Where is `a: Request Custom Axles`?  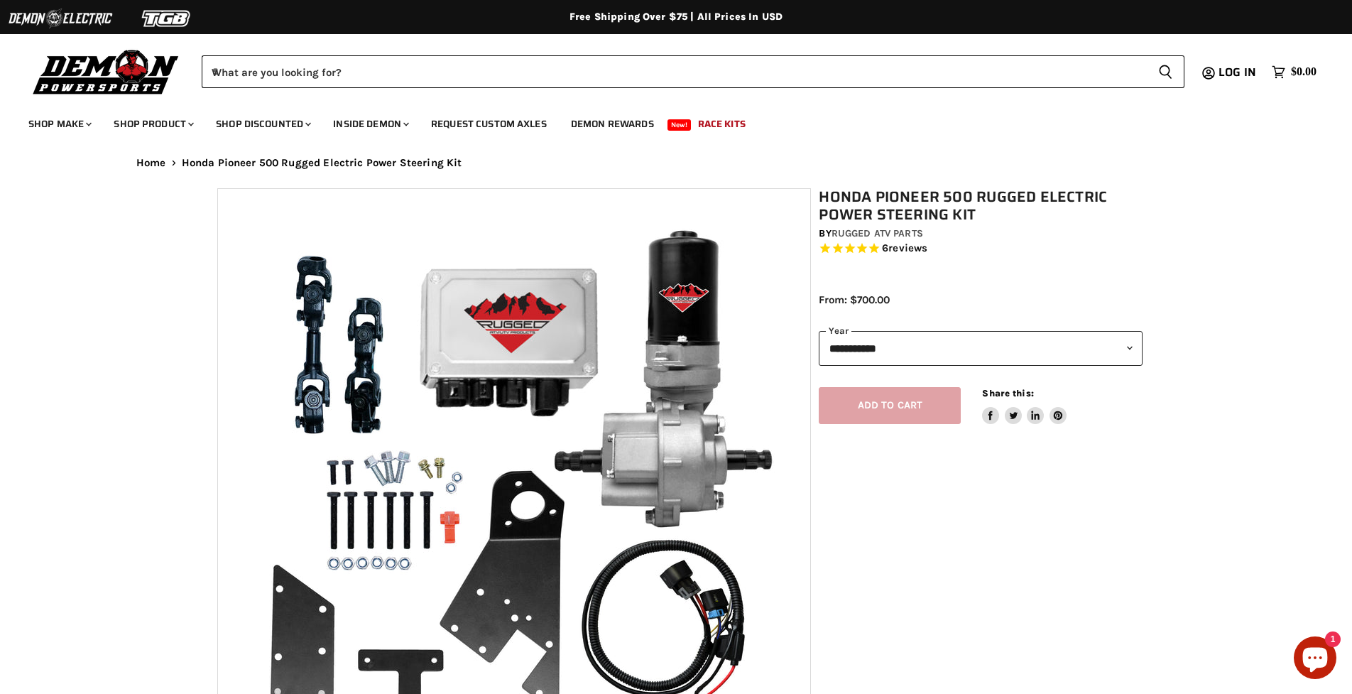 a: Request Custom Axles is located at coordinates (489, 124).